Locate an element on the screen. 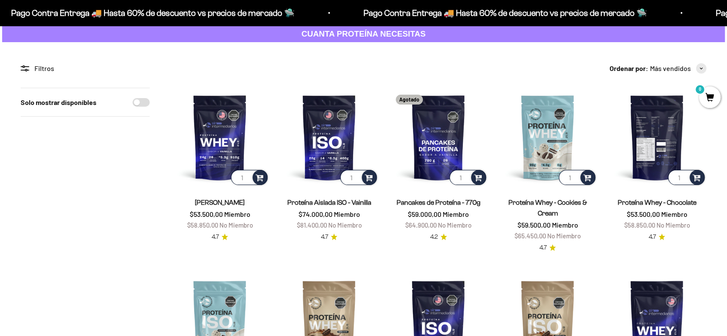  span: $81.400,00 is located at coordinates (312, 225).